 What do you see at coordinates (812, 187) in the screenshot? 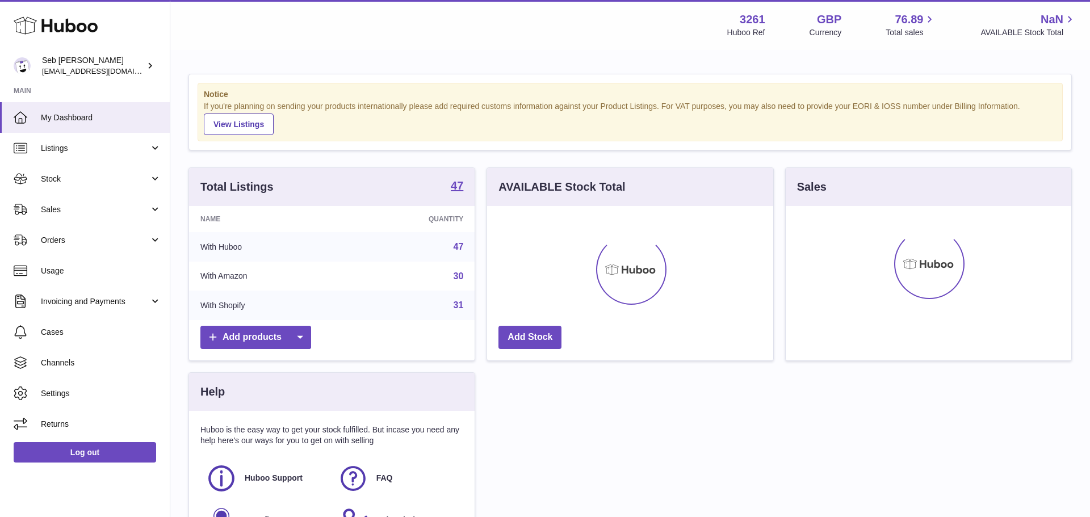
I see `h3: Sales` at bounding box center [812, 187].